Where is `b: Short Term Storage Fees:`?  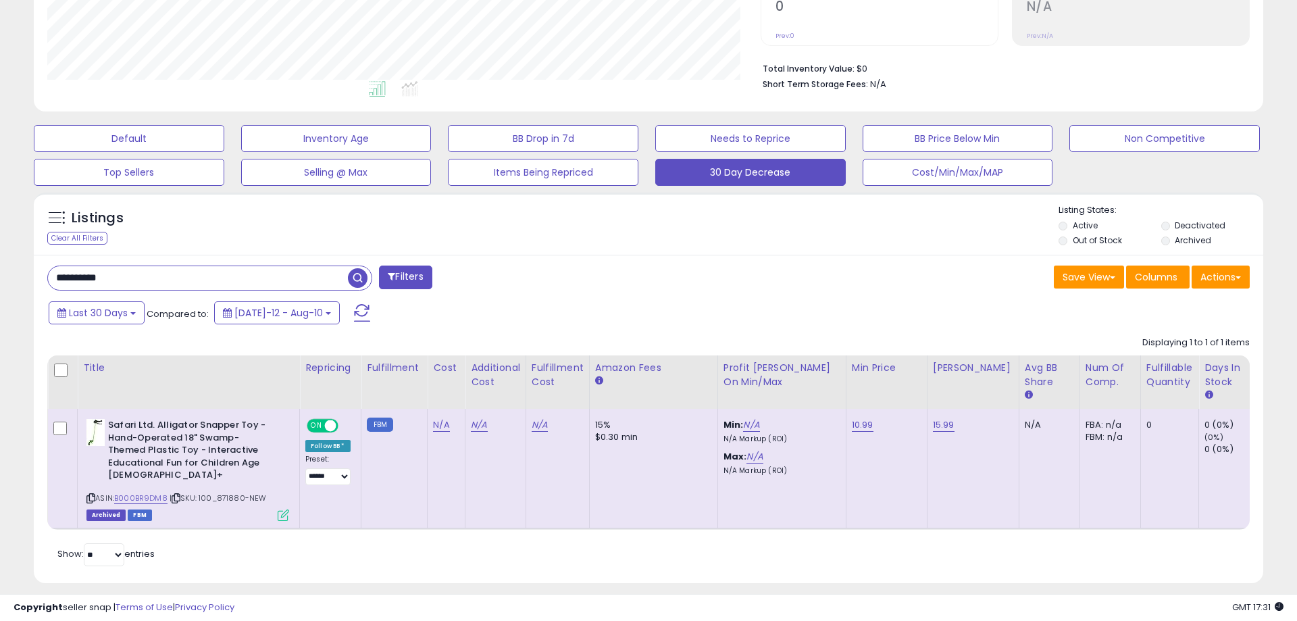 b: Short Term Storage Fees: is located at coordinates (815, 84).